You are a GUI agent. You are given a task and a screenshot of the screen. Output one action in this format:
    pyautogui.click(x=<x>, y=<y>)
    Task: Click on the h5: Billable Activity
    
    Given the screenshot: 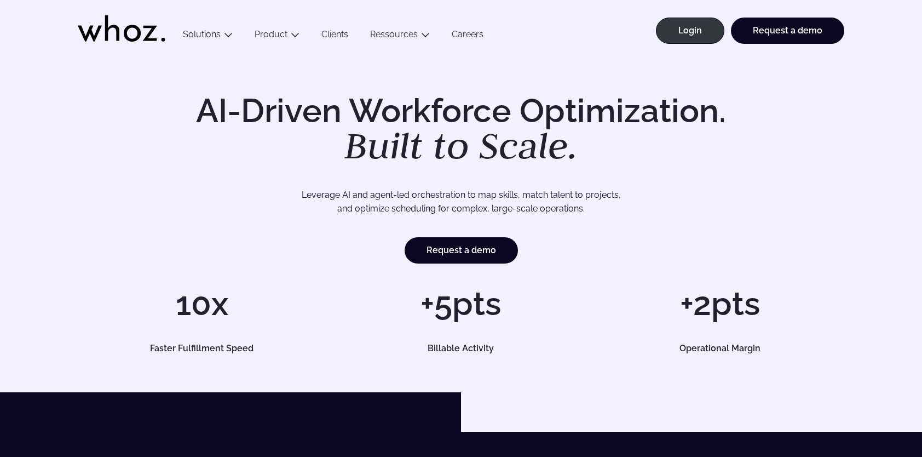 What is the action you would take?
    pyautogui.click(x=461, y=348)
    